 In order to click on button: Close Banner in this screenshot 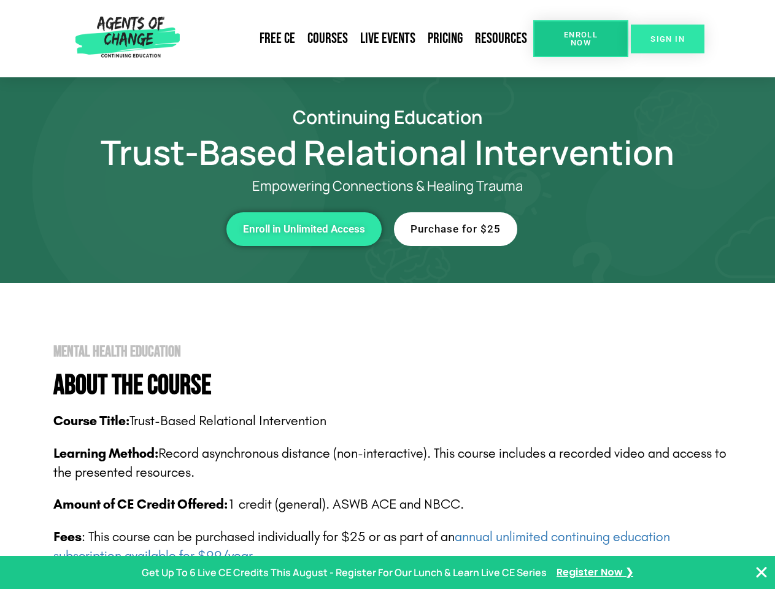, I will do `click(762, 573)`.